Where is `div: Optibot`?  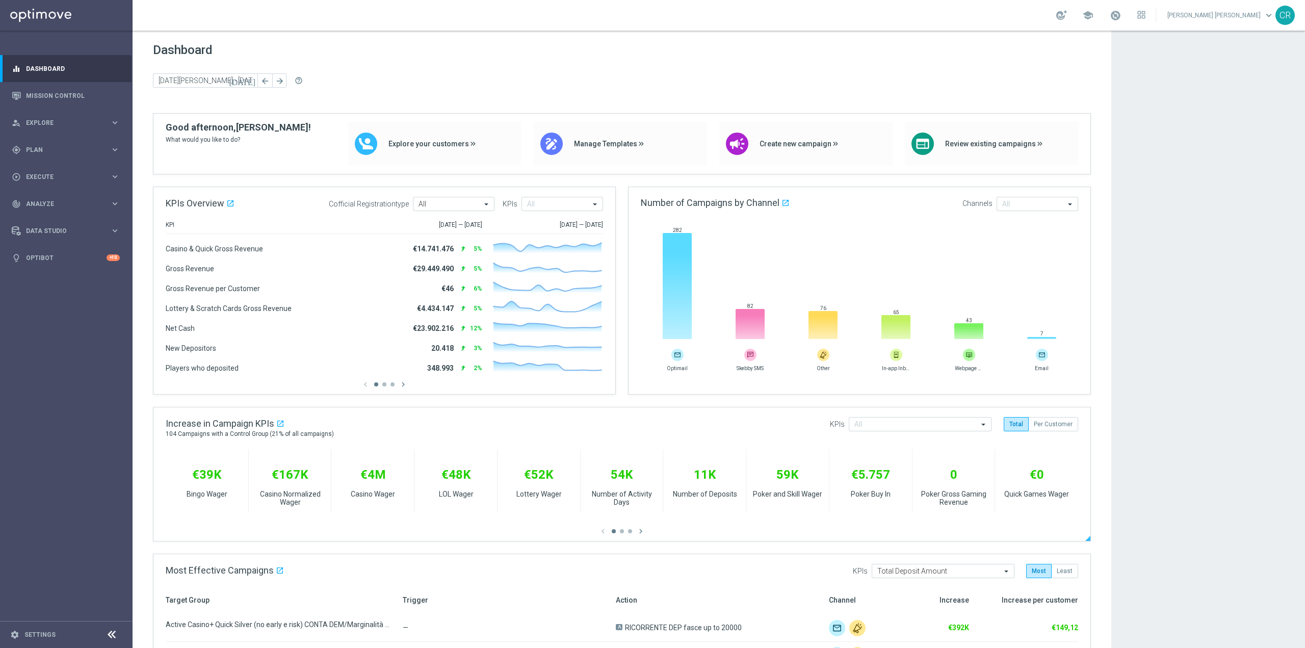
div: Optibot is located at coordinates (66, 258).